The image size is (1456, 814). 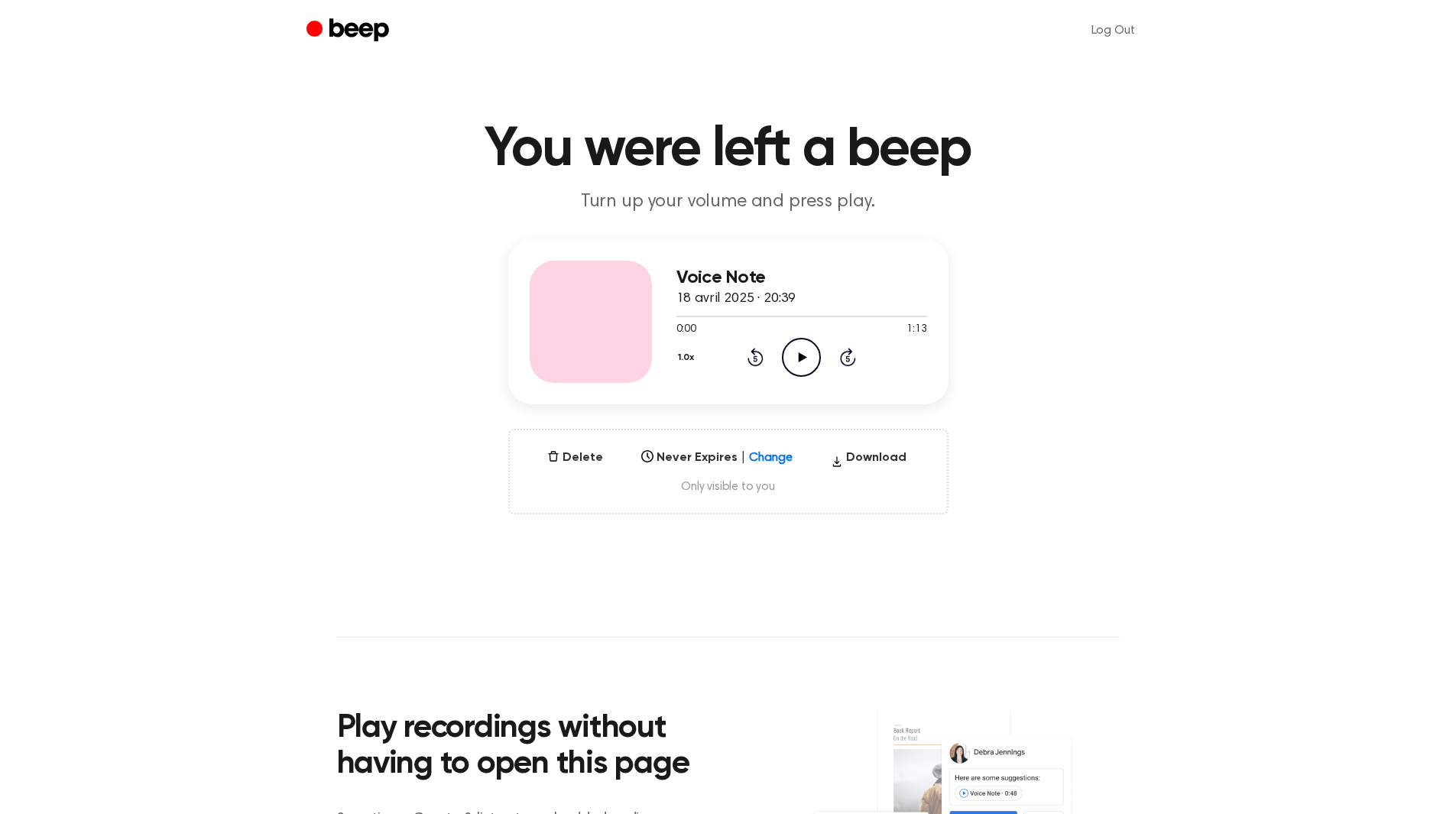 What do you see at coordinates (728, 150) in the screenshot?
I see `h1: You were left a beep` at bounding box center [728, 150].